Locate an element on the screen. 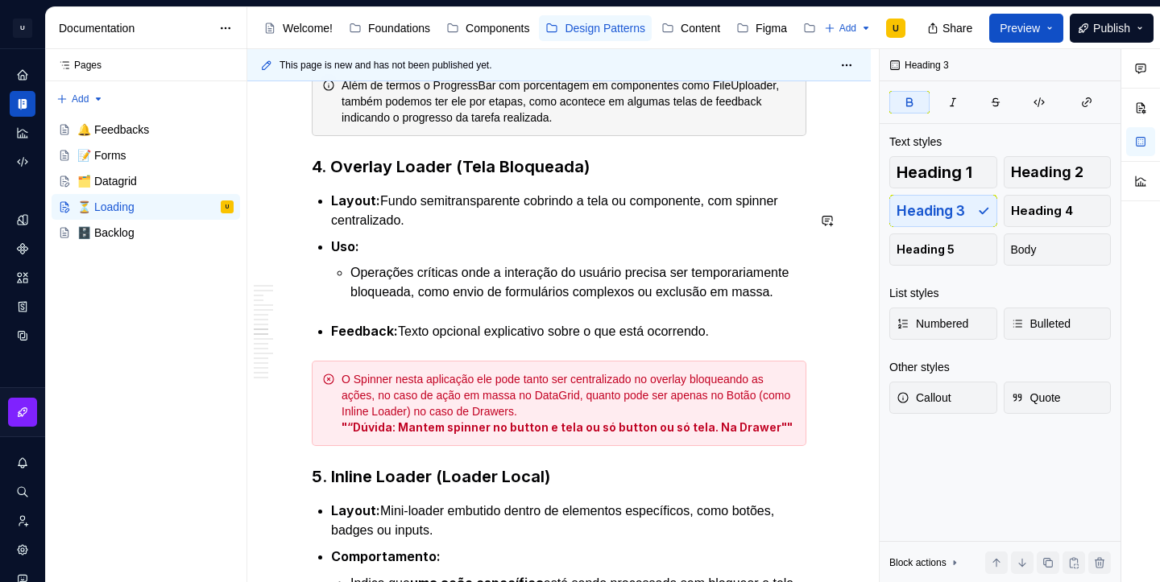  div: Search ⌘K is located at coordinates (23, 492).